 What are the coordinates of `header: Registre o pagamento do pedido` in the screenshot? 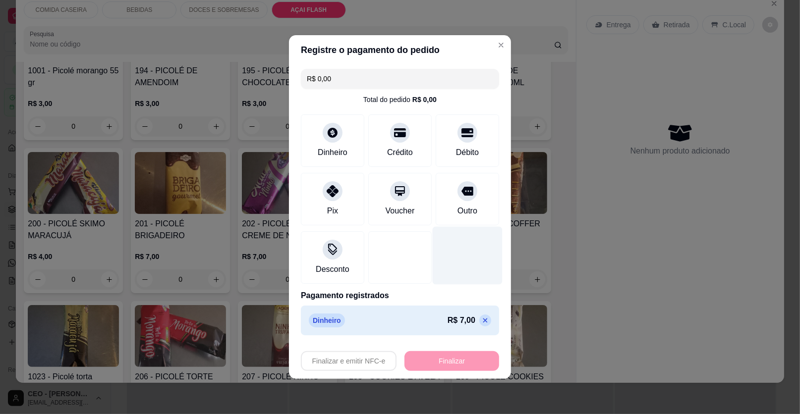 It's located at (400, 50).